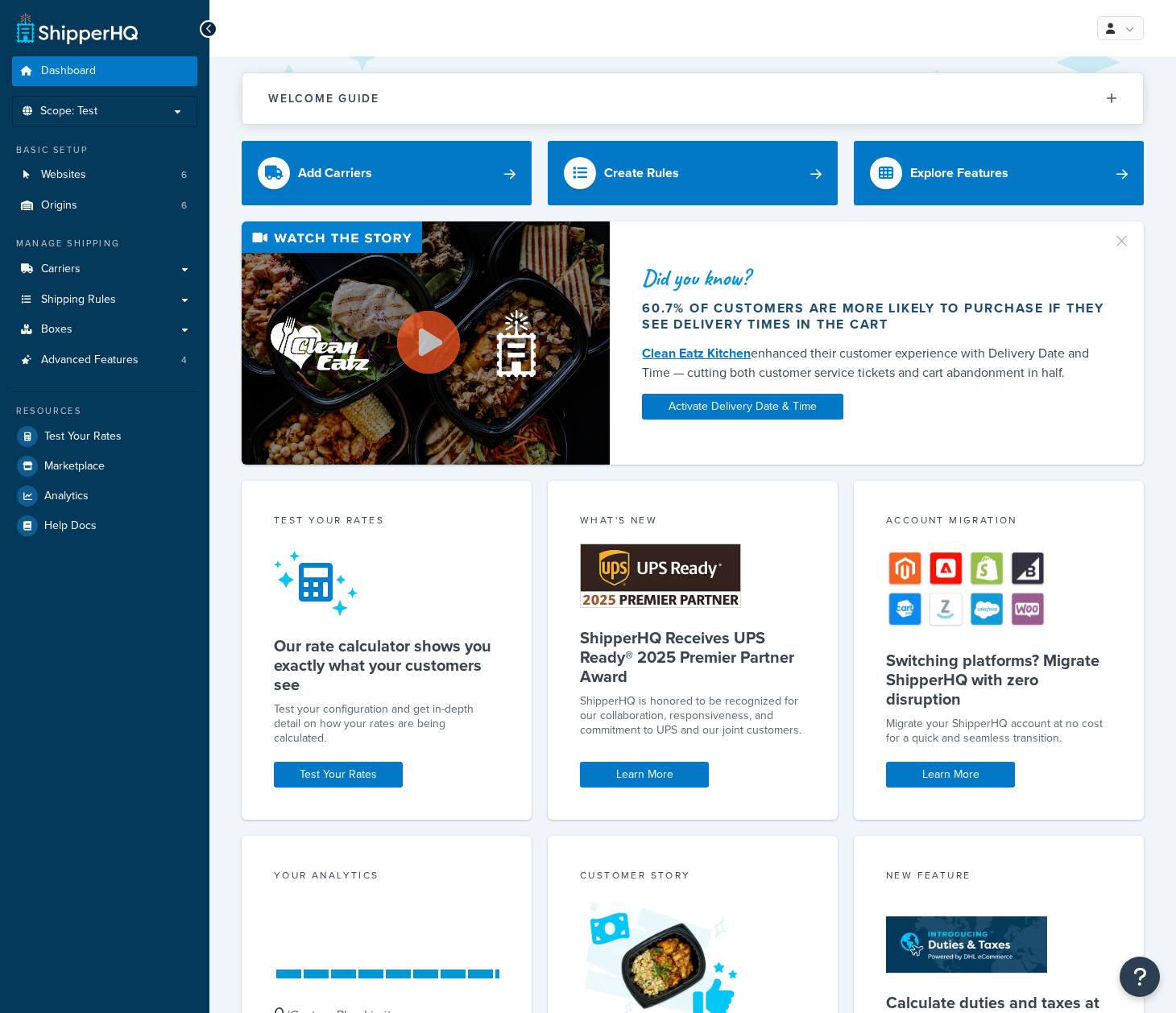  Describe the element at coordinates (693, 657) in the screenshot. I see `h5: ShipperHQ Receives UPS Ready® 2025 Premier Partner Award` at that location.